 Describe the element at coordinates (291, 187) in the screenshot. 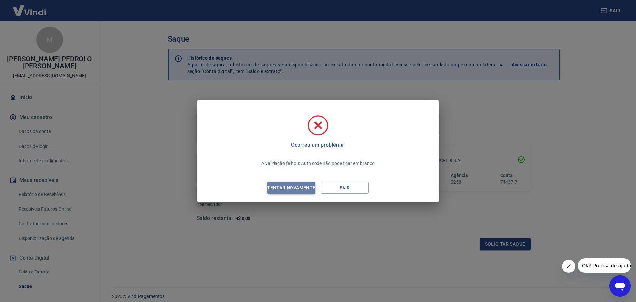

I see `div: Tentar novamente` at that location.